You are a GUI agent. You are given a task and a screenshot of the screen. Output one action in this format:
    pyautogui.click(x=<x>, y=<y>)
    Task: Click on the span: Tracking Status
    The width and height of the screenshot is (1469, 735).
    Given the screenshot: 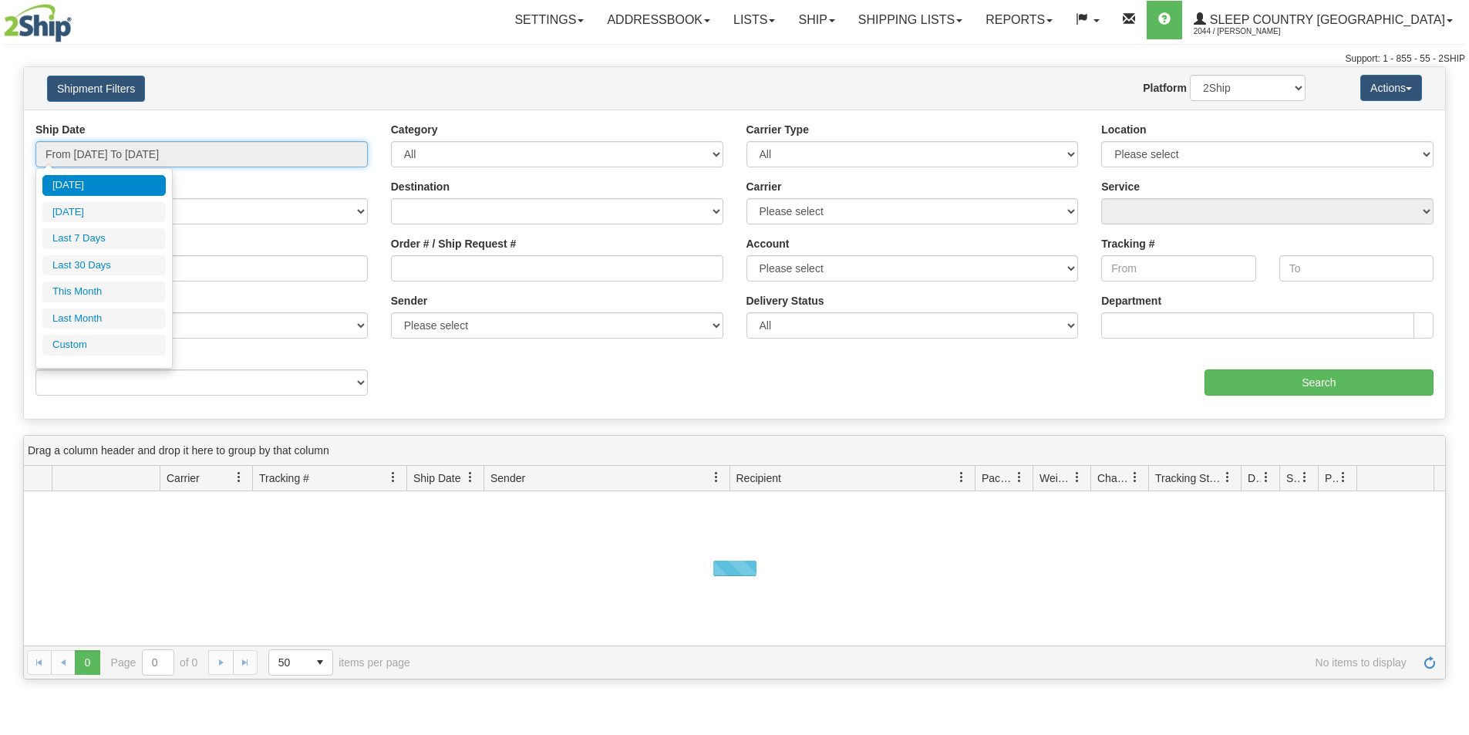 What is the action you would take?
    pyautogui.click(x=1189, y=478)
    